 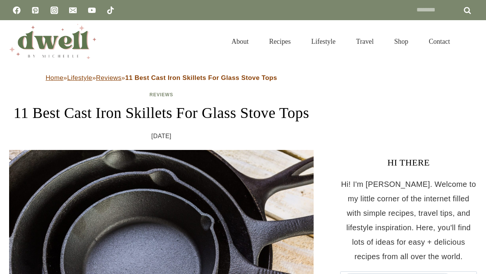 I want to click on a: Home, so click(x=54, y=78).